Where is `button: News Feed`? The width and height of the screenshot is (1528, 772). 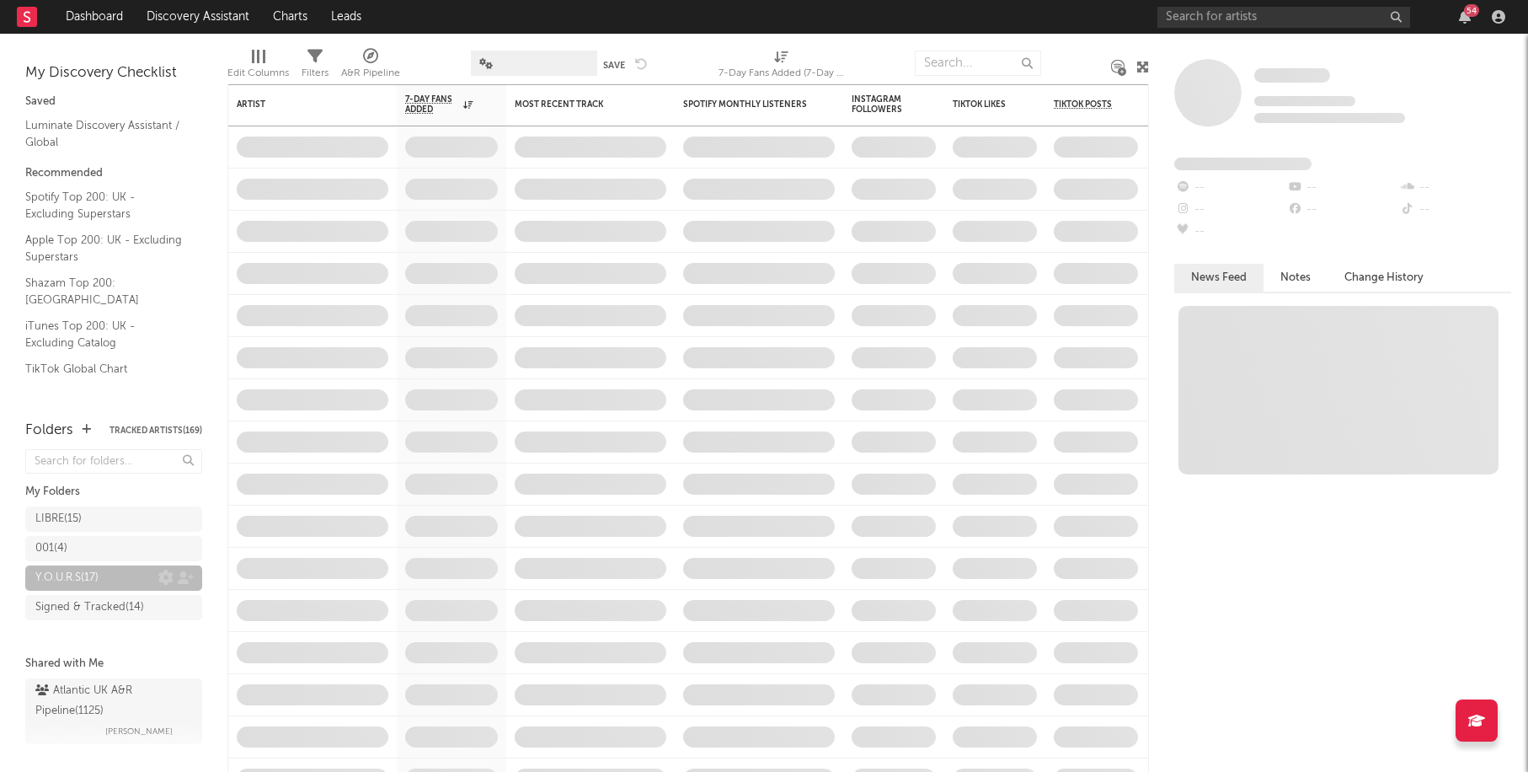 button: News Feed is located at coordinates (1219, 277).